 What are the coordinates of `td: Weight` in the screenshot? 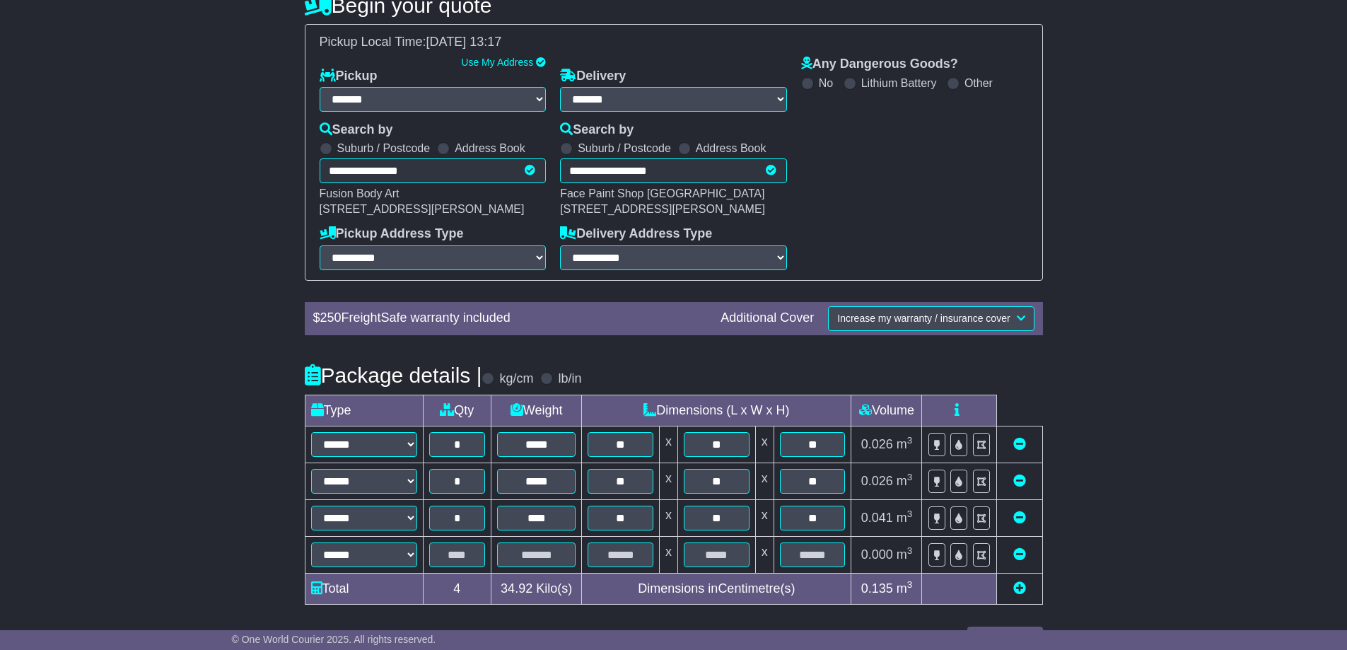 It's located at (537, 410).